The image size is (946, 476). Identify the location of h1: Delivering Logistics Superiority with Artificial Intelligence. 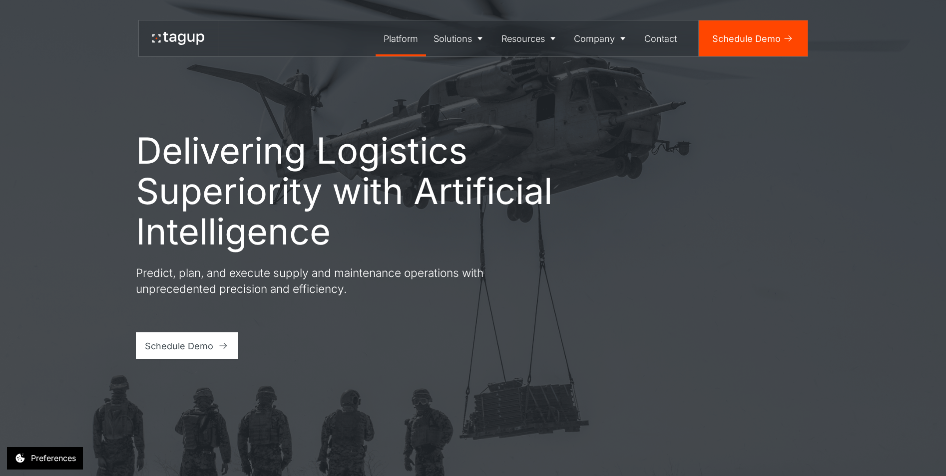
(346, 191).